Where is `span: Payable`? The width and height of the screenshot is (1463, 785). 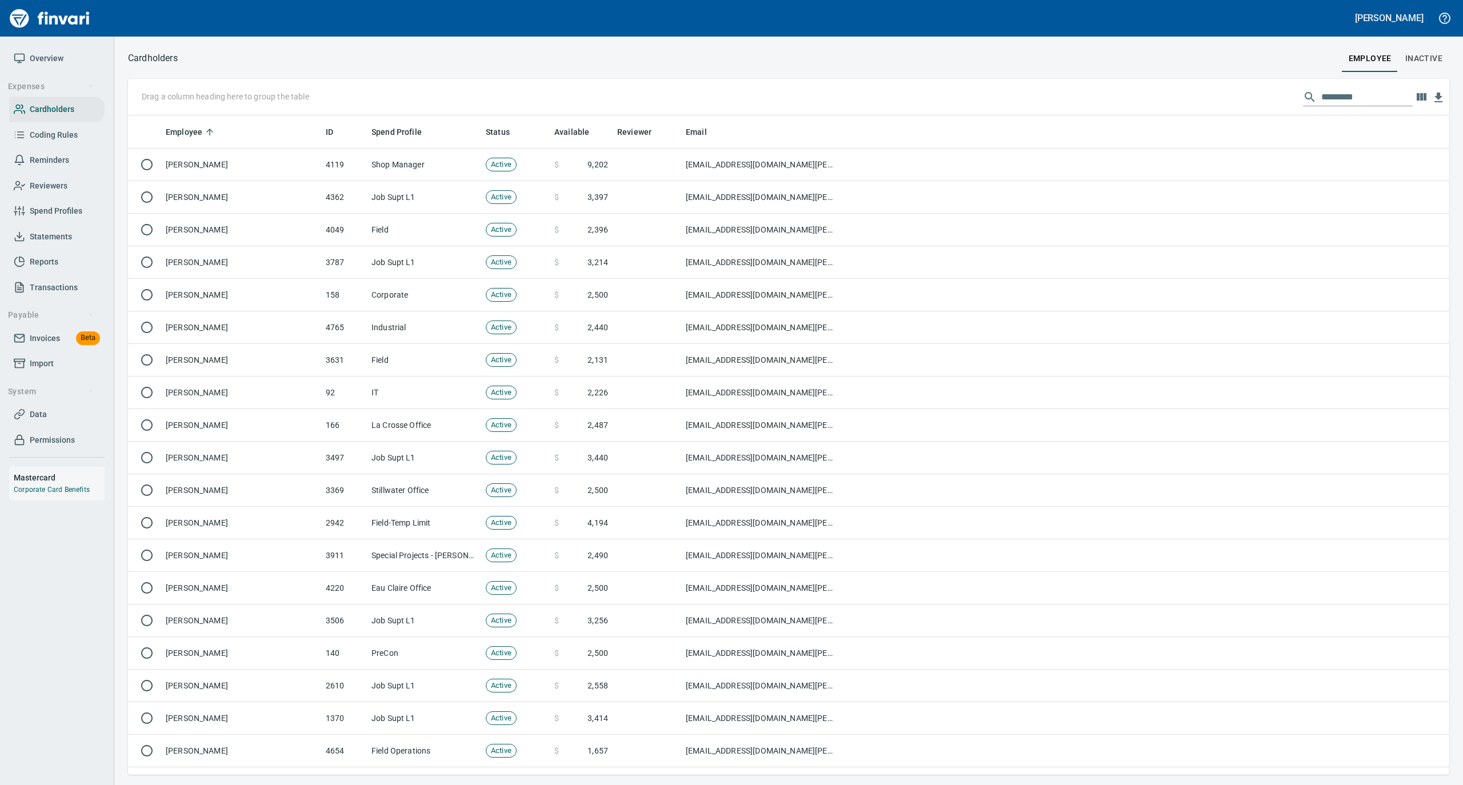 span: Payable is located at coordinates (51, 315).